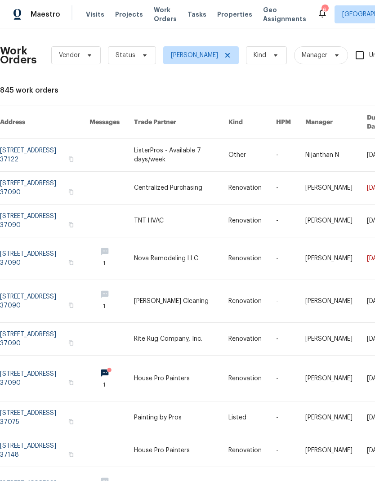  Describe the element at coordinates (174, 221) in the screenshot. I see `td: TNT HVAC` at that location.